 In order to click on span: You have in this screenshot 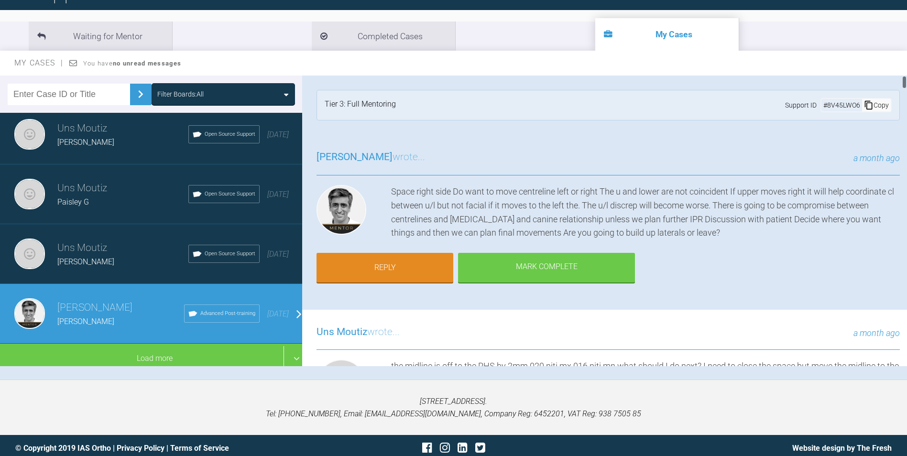, I will do `click(132, 63)`.